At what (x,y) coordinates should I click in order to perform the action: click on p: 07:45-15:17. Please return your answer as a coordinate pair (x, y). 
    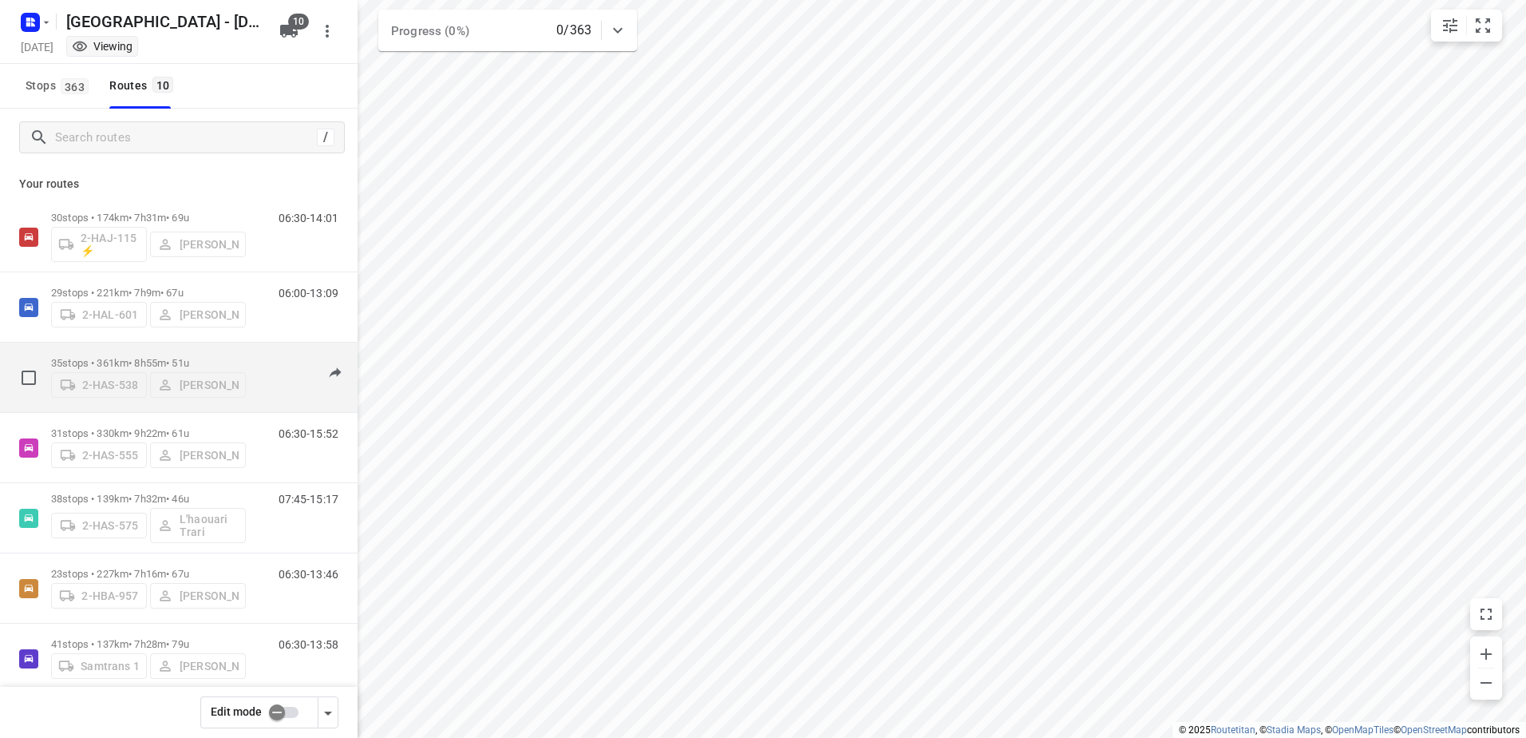
    Looking at the image, I should click on (308, 499).